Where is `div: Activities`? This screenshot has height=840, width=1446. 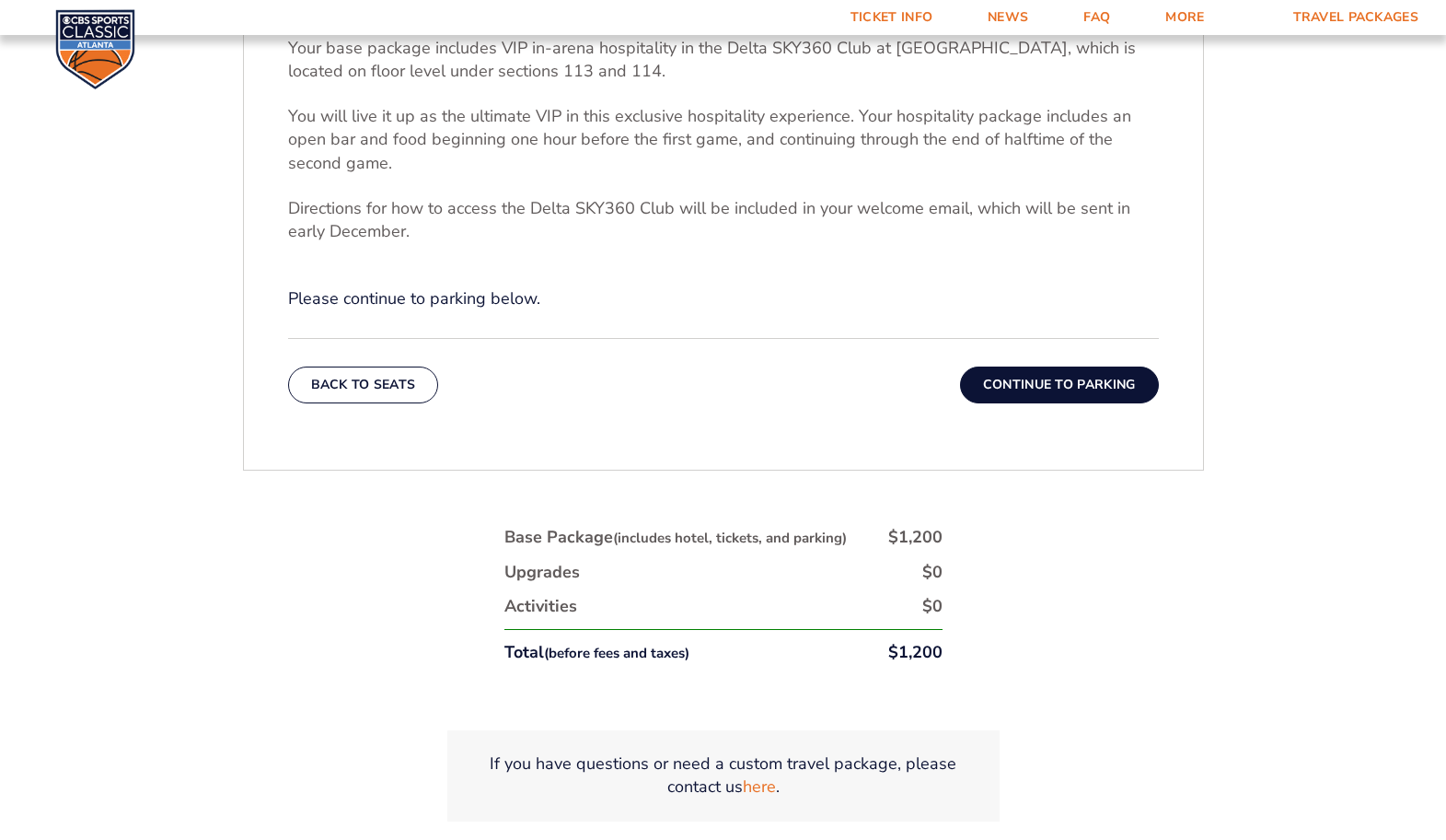
div: Activities is located at coordinates (541, 606).